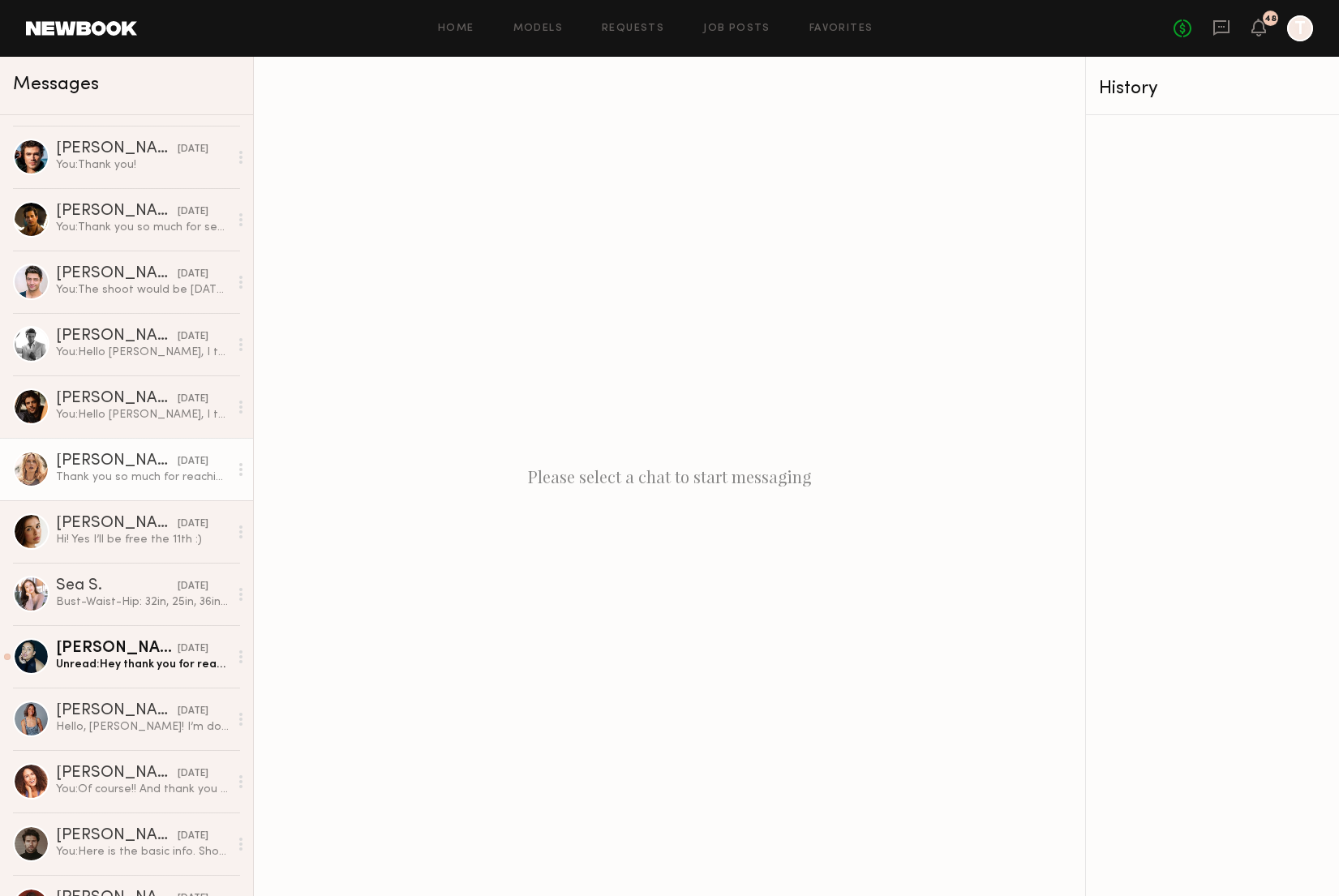  I want to click on a: Favorites, so click(841, 29).